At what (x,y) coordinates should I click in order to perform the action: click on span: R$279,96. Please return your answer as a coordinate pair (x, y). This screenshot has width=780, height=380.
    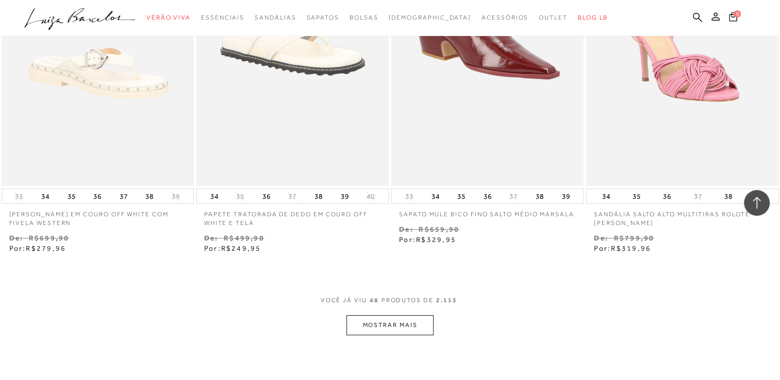
    Looking at the image, I should click on (46, 248).